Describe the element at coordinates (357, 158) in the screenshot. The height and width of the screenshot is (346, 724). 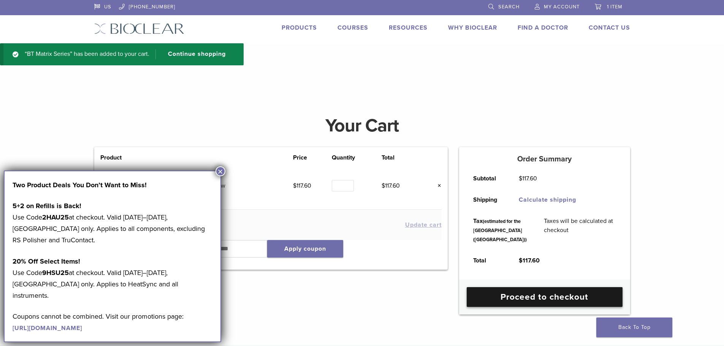
I see `th: Quantity` at that location.